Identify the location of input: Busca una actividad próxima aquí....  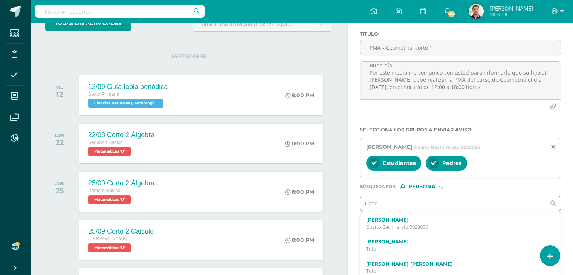
(262, 24).